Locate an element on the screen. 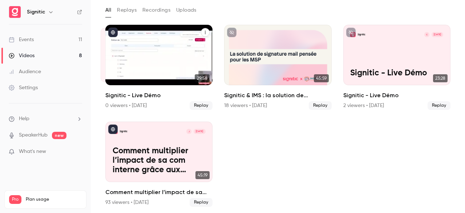 This screenshot has height=213, width=465. button: Uploads is located at coordinates (186, 10).